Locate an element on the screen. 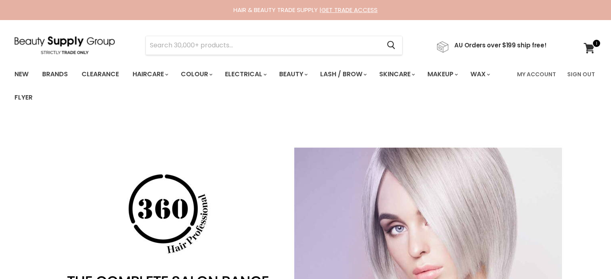 This screenshot has width=611, height=279. a: My Account is located at coordinates (536, 74).